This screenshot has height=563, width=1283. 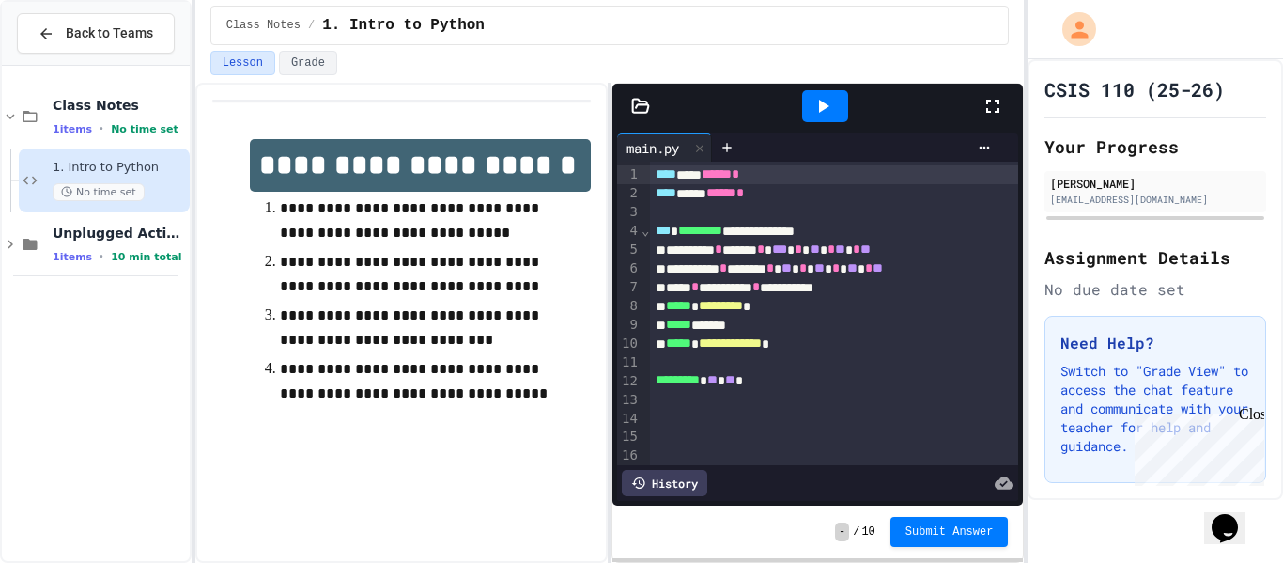 What do you see at coordinates (628, 175) in the screenshot?
I see `div: 1` at bounding box center [628, 175].